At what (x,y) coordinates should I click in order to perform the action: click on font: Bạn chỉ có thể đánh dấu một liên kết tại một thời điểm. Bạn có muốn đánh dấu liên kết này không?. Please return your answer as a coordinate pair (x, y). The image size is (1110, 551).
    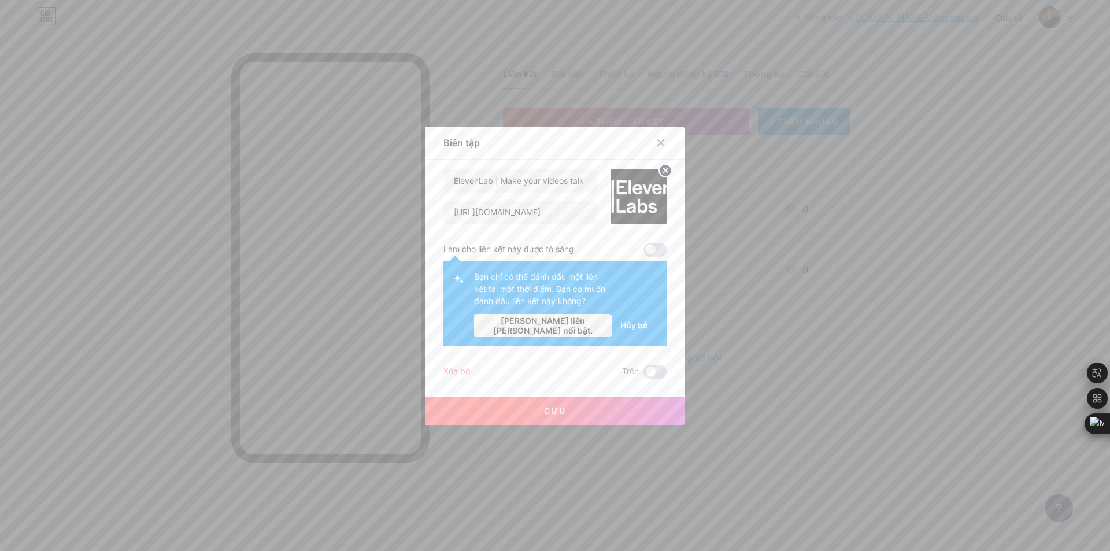
    Looking at the image, I should click on (539, 288).